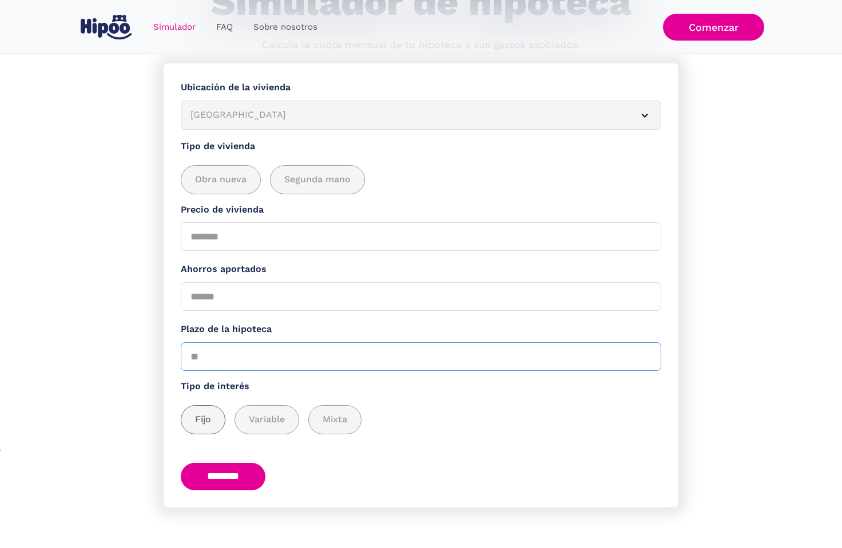 The height and width of the screenshot is (548, 842). I want to click on label: Ahorros aportados, so click(421, 269).